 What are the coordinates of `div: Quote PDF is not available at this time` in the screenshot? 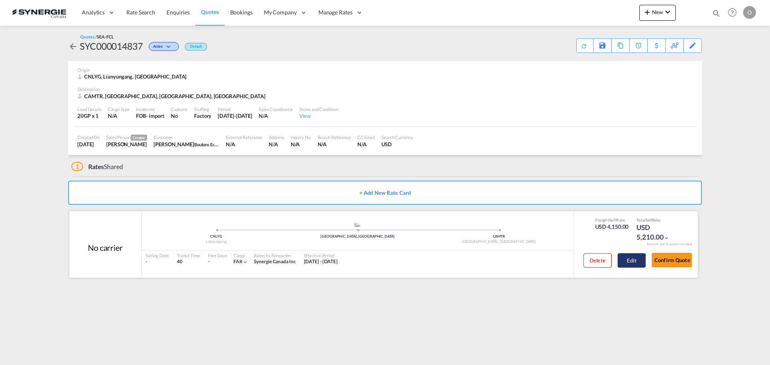 It's located at (585, 44).